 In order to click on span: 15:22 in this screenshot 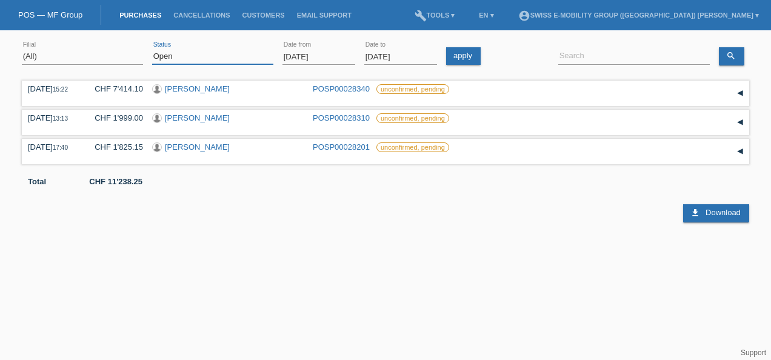, I will do `click(60, 89)`.